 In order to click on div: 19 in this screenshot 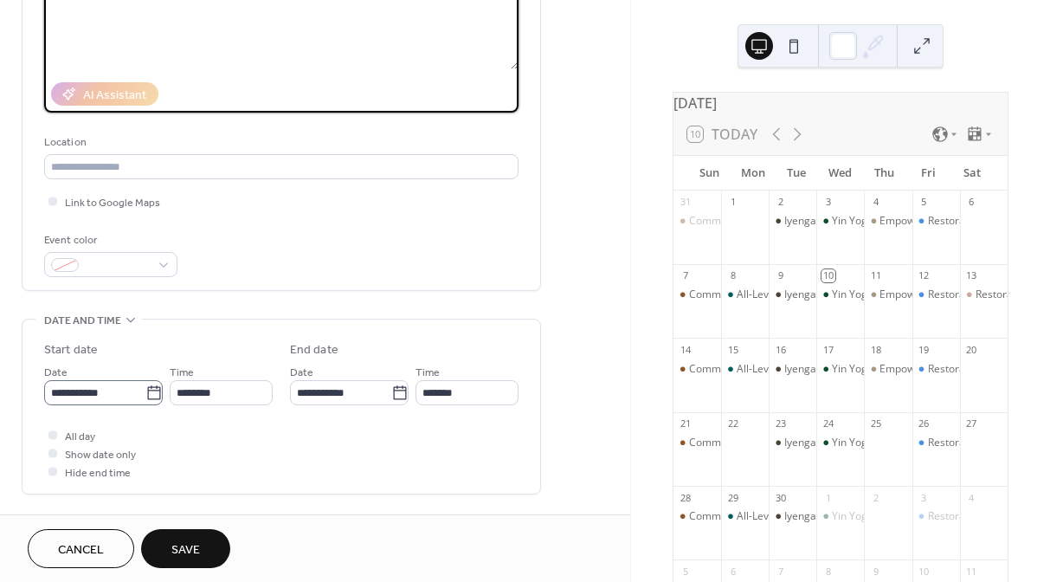, I will do `click(924, 349)`.